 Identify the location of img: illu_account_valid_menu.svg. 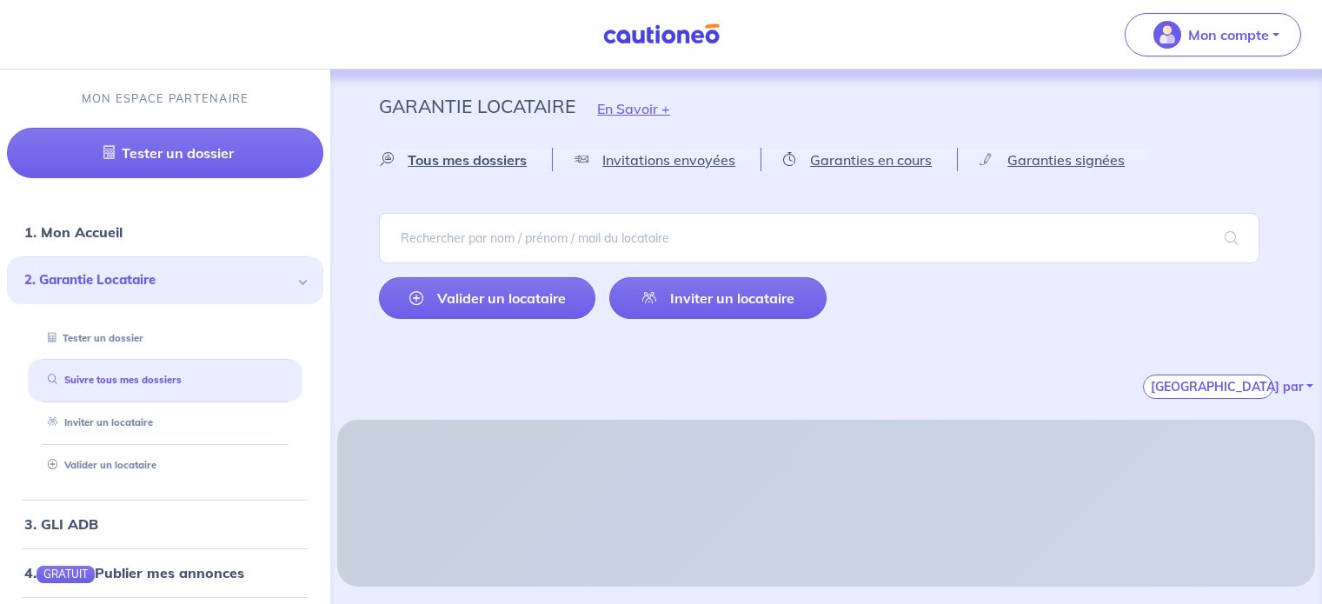
(1167, 35).